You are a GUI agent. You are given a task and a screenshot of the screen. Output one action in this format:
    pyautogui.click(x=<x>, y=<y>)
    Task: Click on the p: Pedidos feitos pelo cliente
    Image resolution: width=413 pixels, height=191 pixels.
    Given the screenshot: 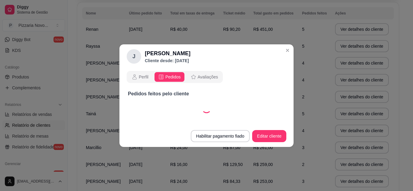 What is the action you would take?
    pyautogui.click(x=206, y=94)
    